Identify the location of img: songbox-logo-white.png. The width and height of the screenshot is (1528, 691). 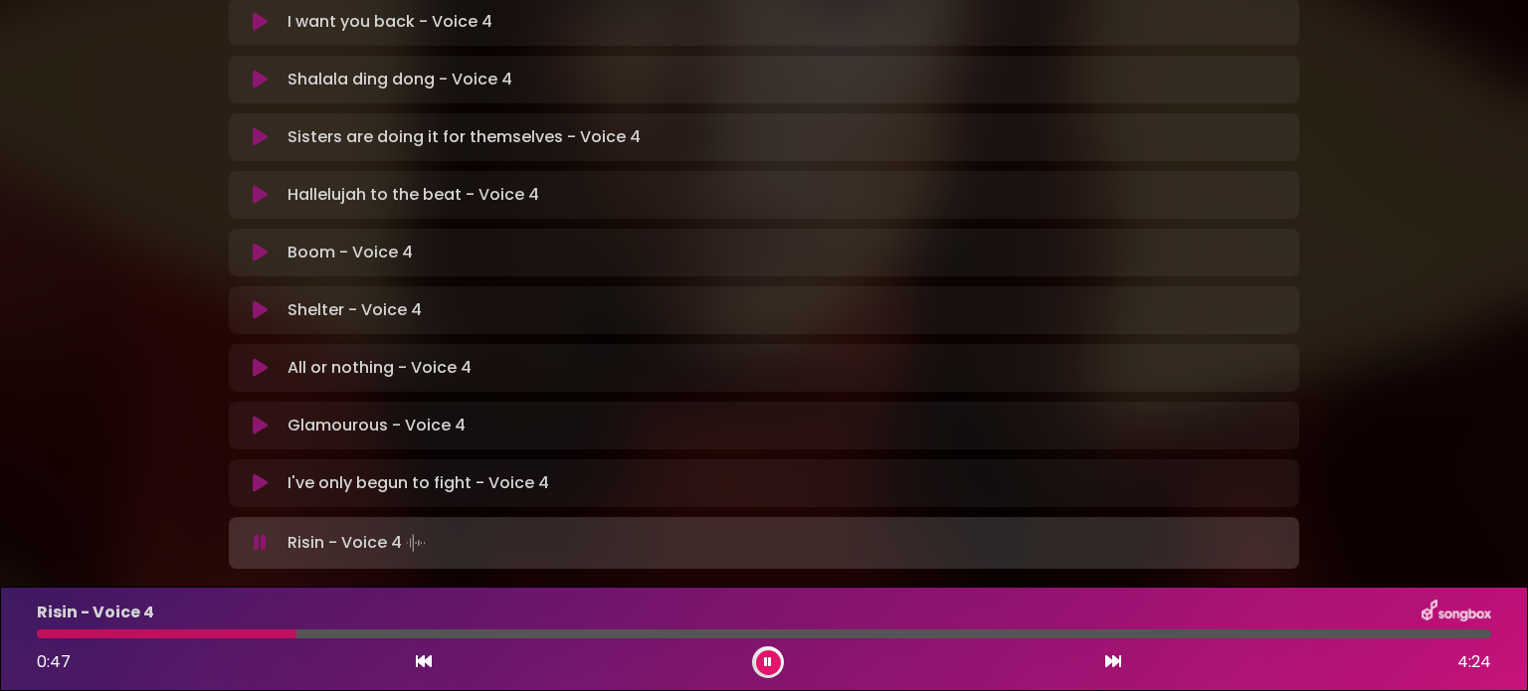
(1456, 613).